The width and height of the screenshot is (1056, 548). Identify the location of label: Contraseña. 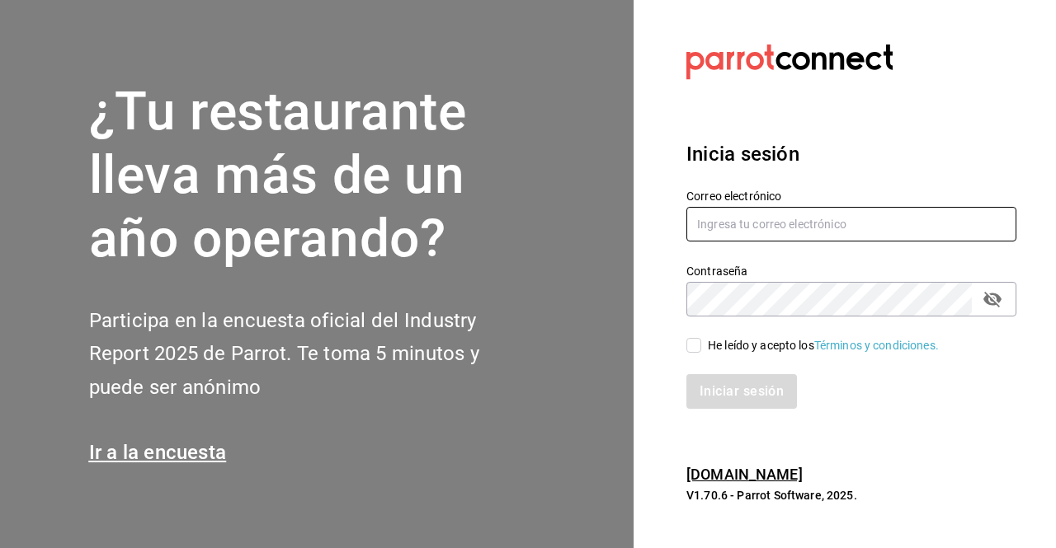
(851, 271).